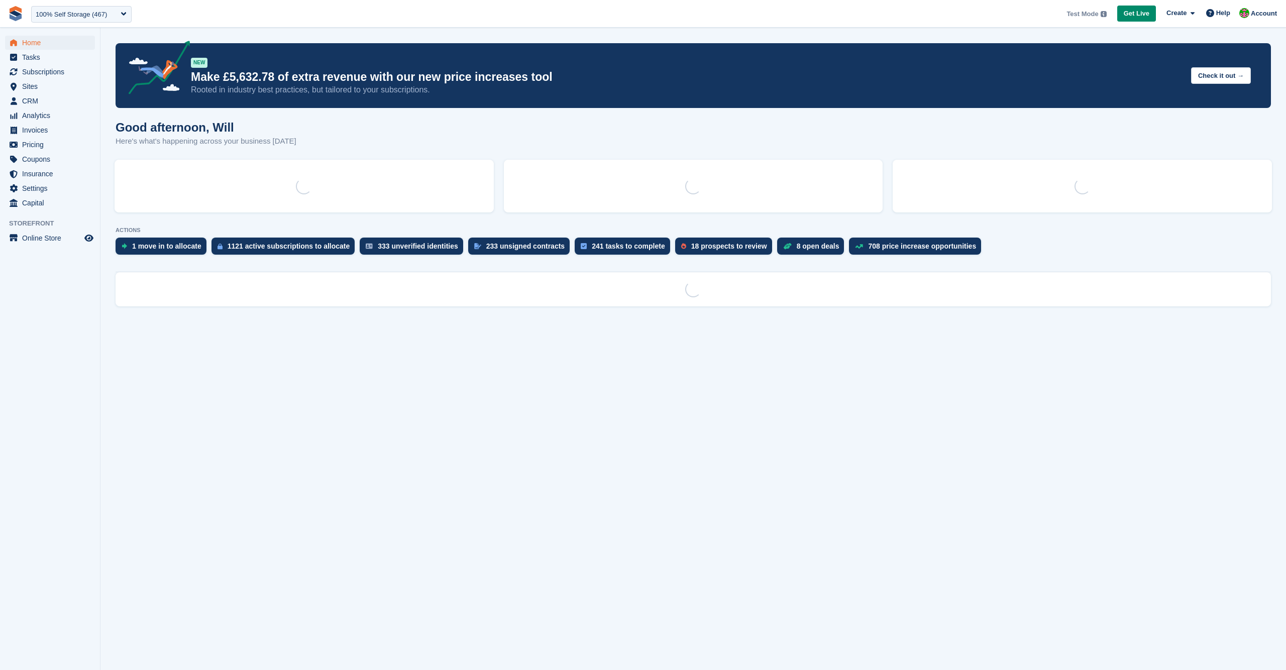 The width and height of the screenshot is (1286, 670). I want to click on img: price_increase_opportunities-93ffe204e8149a01c8c9dc8f82e8f89637d9d84a8eef4429ea346261dce0b2c0.svg, so click(859, 246).